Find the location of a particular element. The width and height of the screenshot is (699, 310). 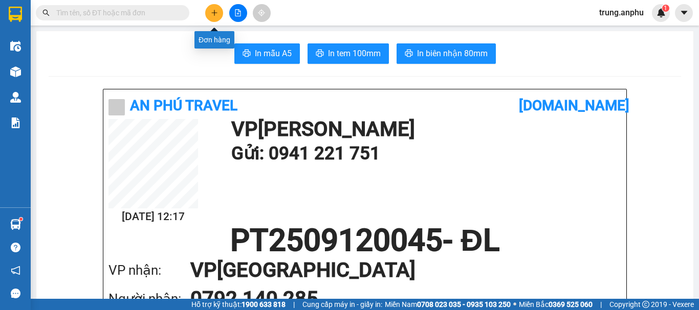

button: printerIn mẫu A5 is located at coordinates (267, 54).